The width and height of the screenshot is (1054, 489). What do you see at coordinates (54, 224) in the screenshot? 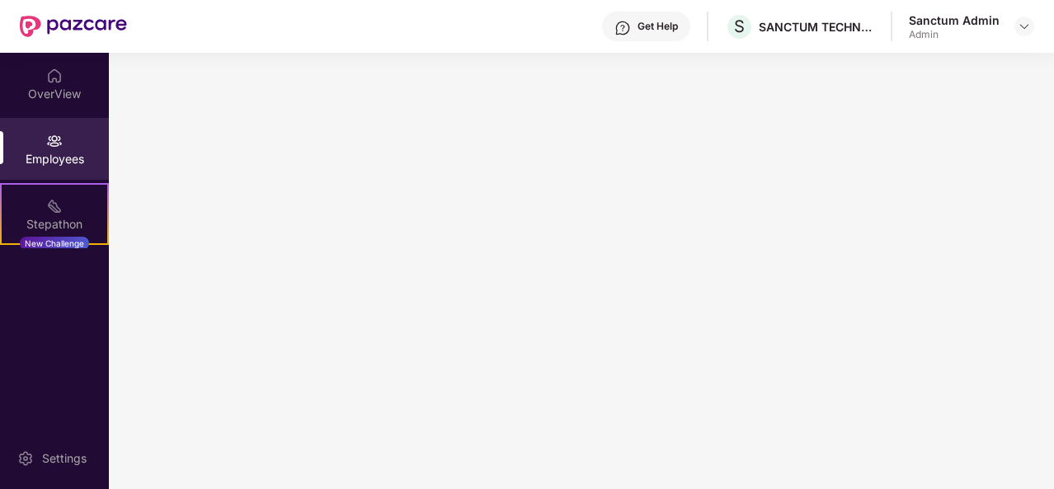
I see `div: Stepathon` at bounding box center [54, 224].